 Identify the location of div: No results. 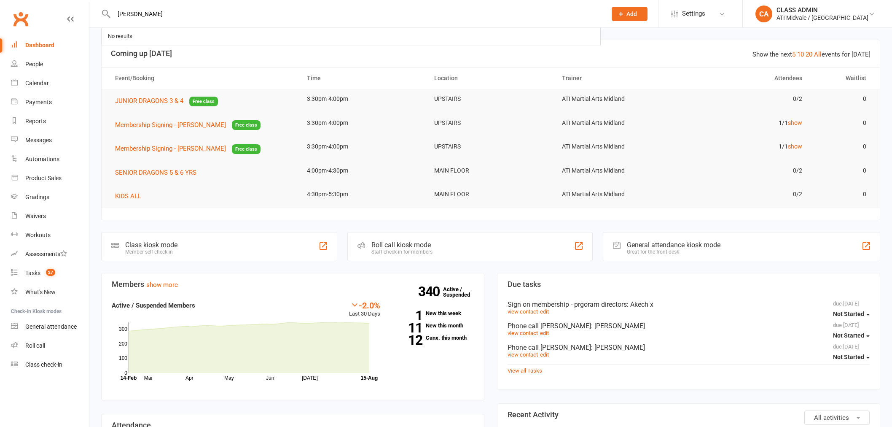
(120, 36).